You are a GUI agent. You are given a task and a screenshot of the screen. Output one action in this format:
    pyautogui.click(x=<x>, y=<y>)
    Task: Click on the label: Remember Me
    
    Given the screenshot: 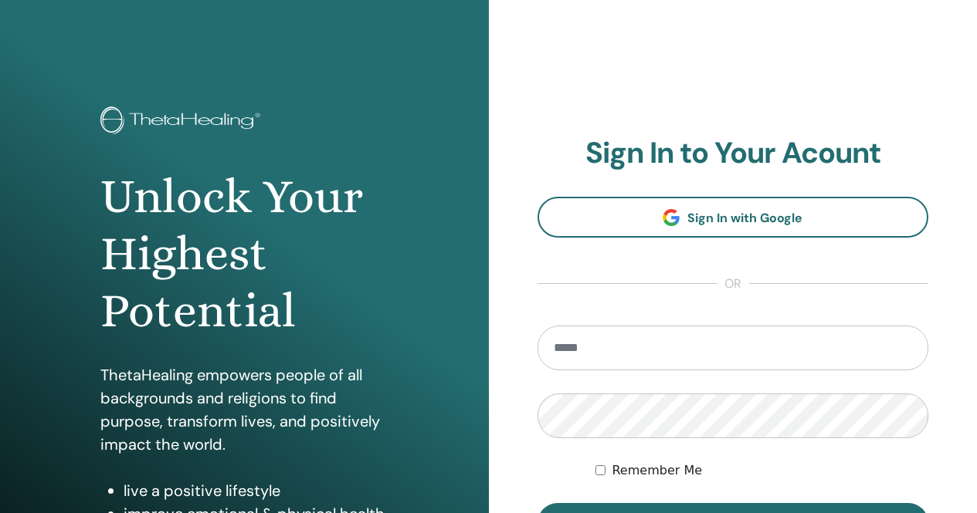 What is the action you would take?
    pyautogui.click(x=656, y=471)
    